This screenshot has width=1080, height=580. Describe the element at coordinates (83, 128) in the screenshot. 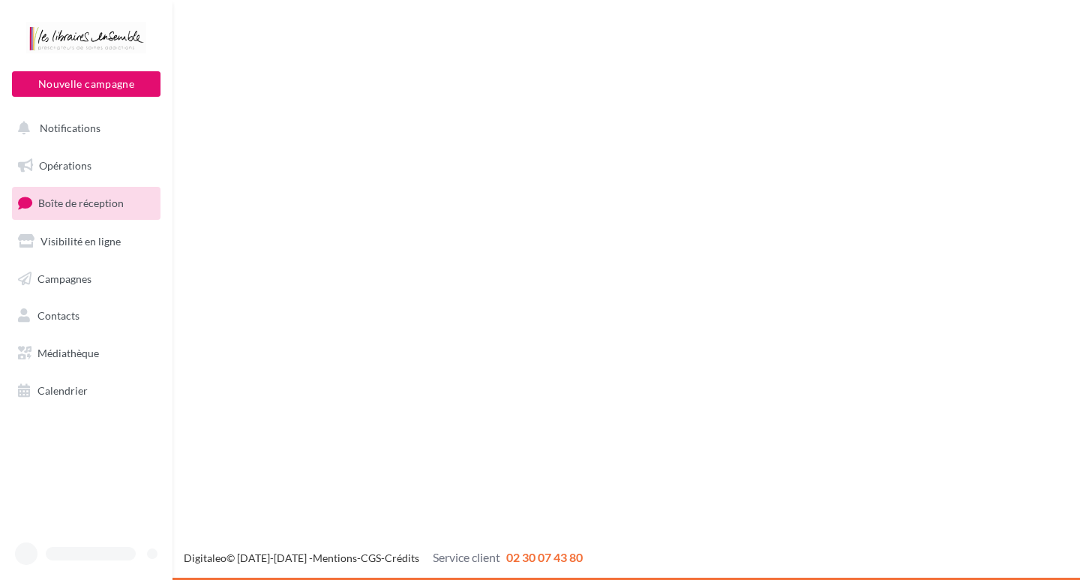

I see `button: Notifications` at that location.